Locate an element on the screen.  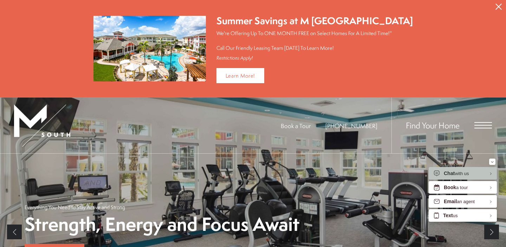
a: Next is located at coordinates (492, 232).